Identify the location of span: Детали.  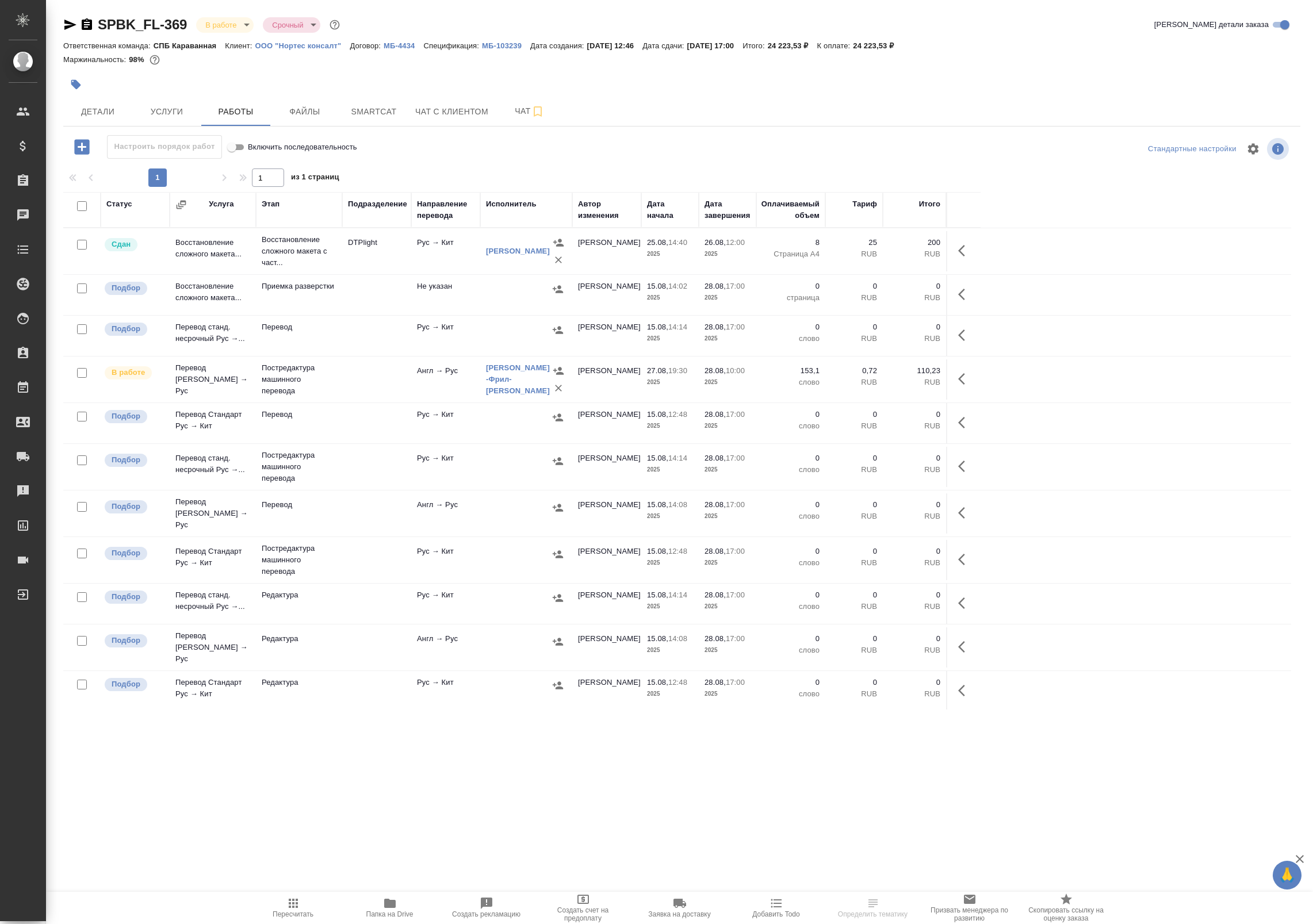
(97, 111).